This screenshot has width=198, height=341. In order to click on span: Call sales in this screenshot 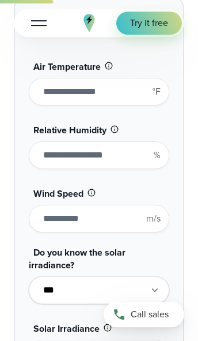, I will do `click(150, 314)`.